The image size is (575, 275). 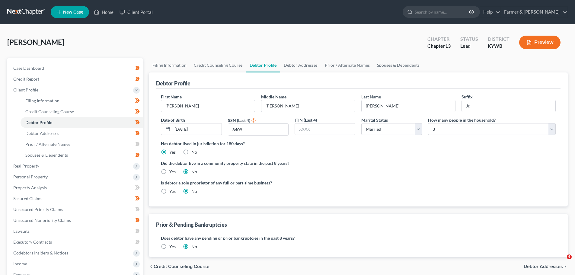 I want to click on span: Secured Claims, so click(x=28, y=198).